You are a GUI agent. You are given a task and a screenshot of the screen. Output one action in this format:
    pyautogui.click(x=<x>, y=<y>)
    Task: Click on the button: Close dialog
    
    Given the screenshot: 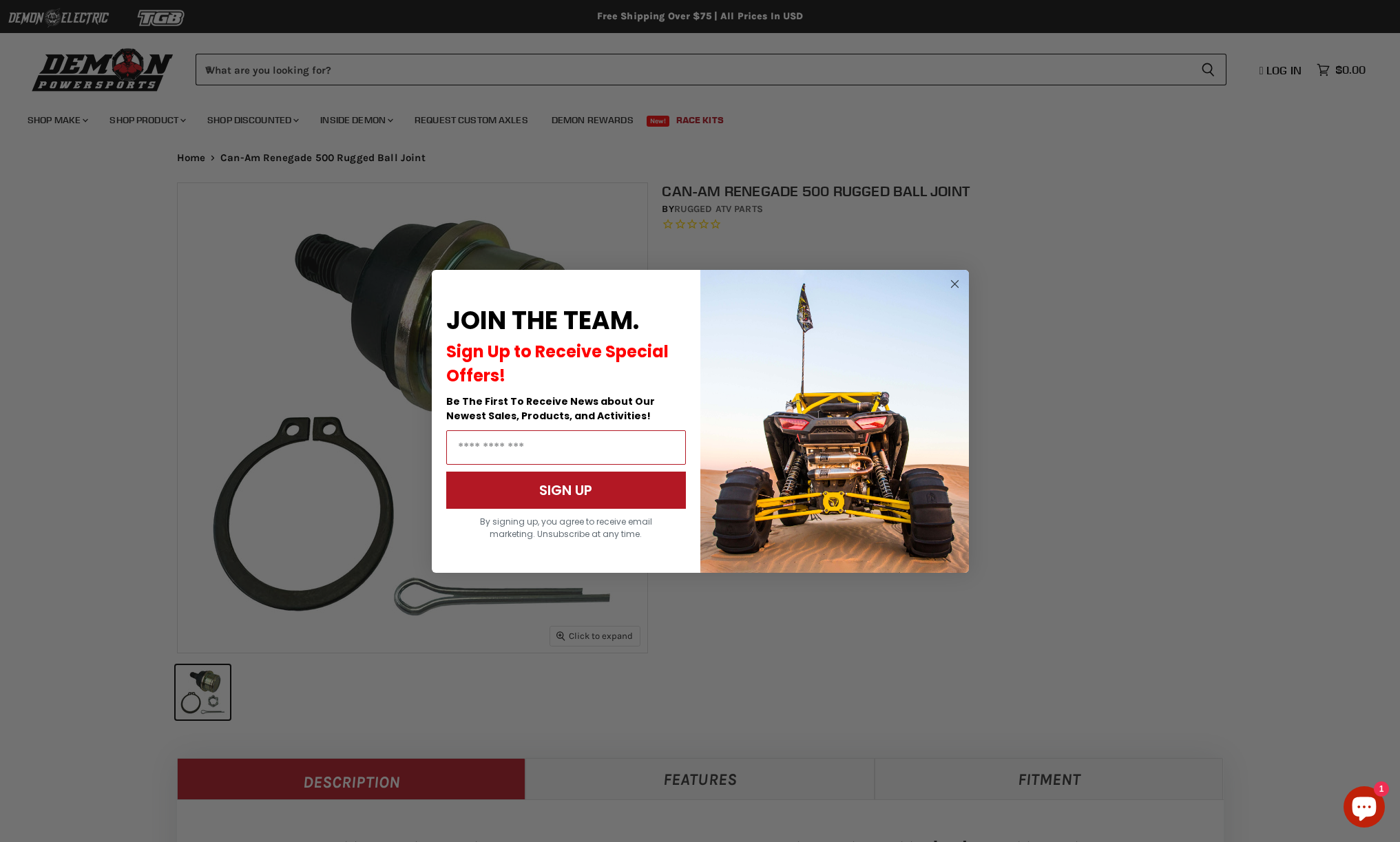 What is the action you would take?
    pyautogui.click(x=955, y=284)
    